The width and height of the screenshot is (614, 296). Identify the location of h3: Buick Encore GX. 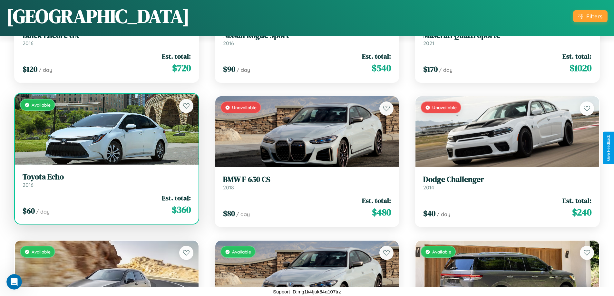
(107, 35).